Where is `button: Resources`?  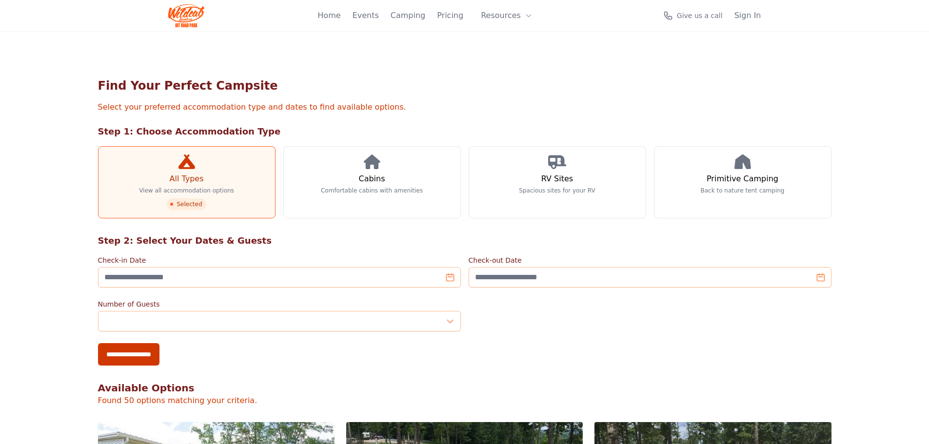
button: Resources is located at coordinates (506, 16).